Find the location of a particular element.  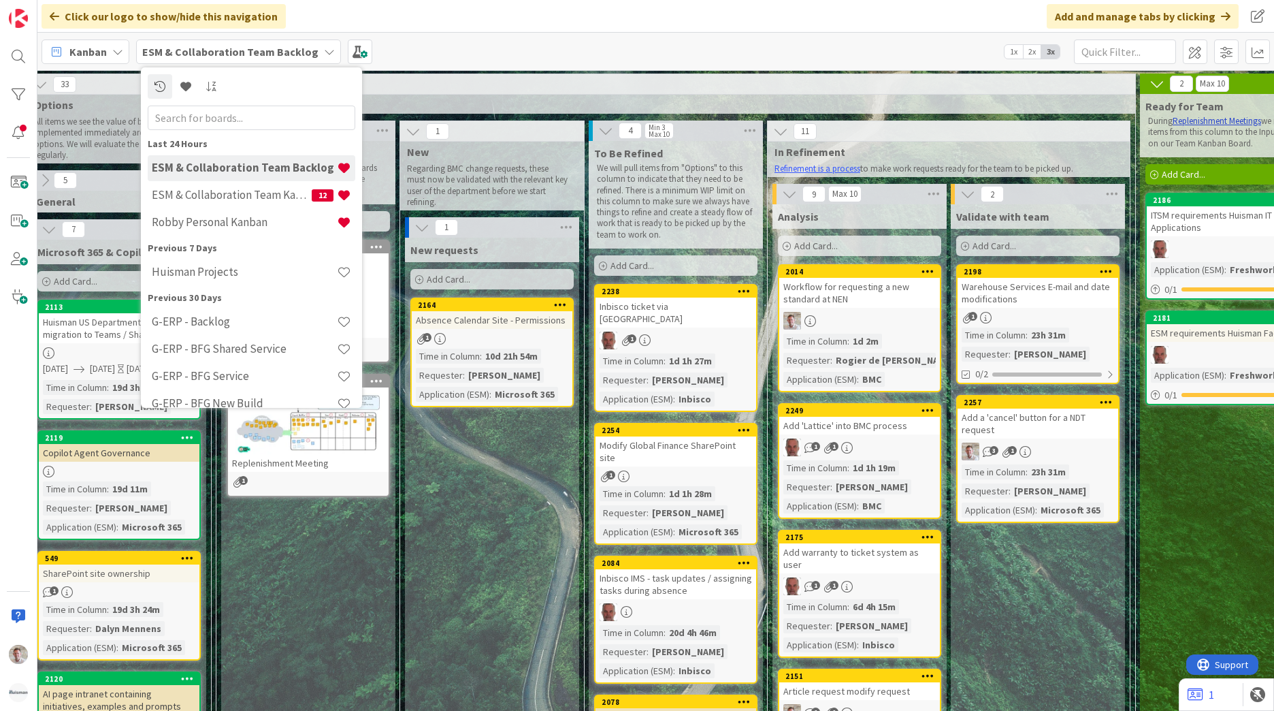

span: 7 is located at coordinates (74, 229).